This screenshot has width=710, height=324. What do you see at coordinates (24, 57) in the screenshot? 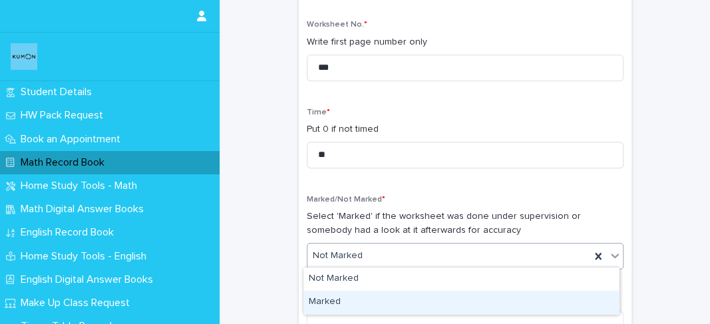
I see `img: o6XkwfS7S2qhyeB9lxyF` at bounding box center [24, 57].